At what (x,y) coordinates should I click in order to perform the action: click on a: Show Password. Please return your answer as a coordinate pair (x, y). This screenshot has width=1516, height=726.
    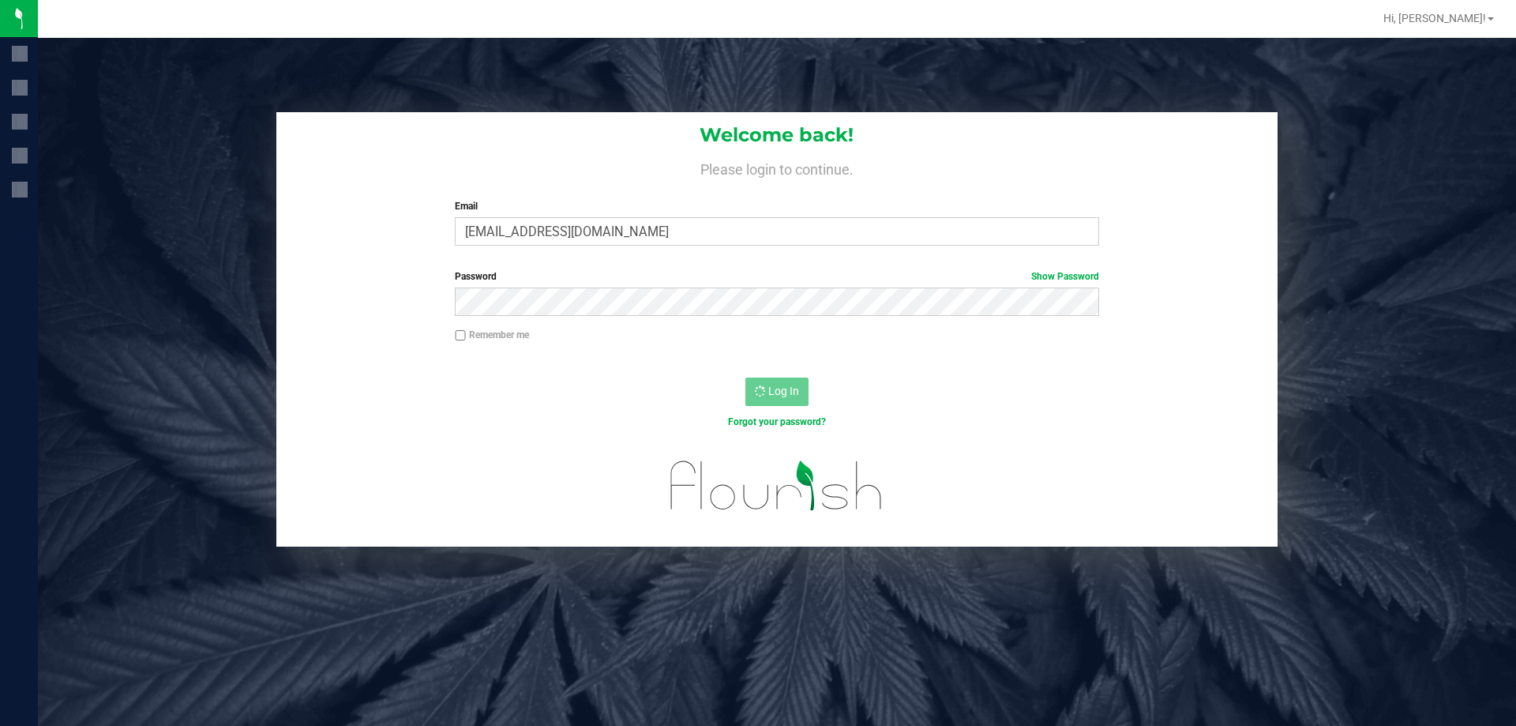
    Looking at the image, I should click on (1065, 276).